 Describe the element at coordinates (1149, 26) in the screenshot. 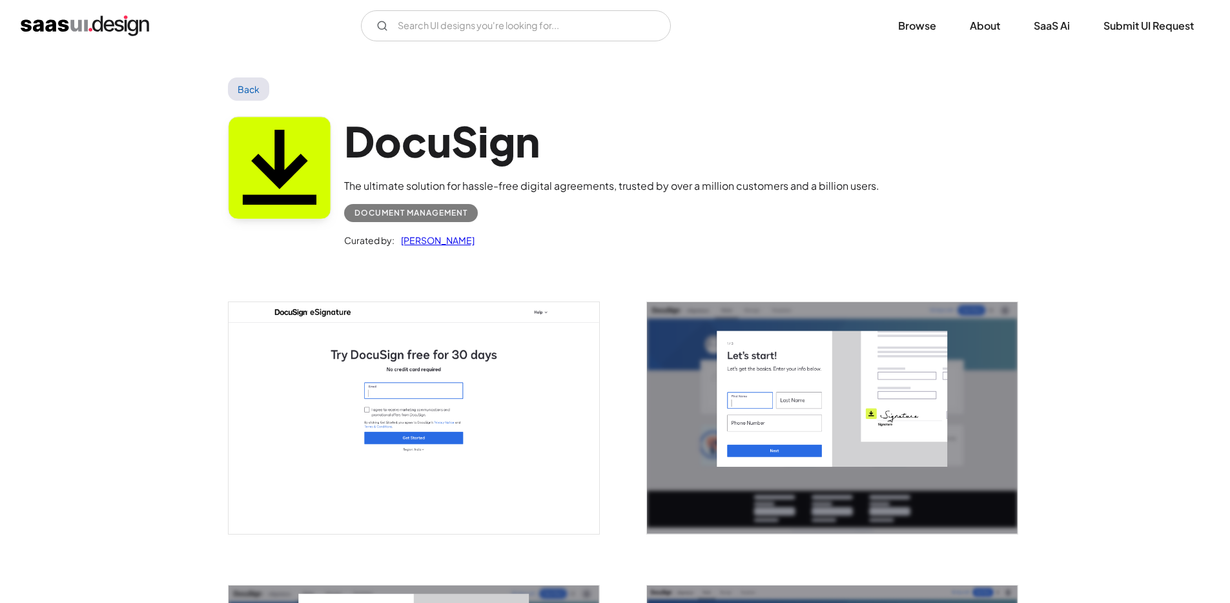

I see `a: Submit UI Request` at that location.